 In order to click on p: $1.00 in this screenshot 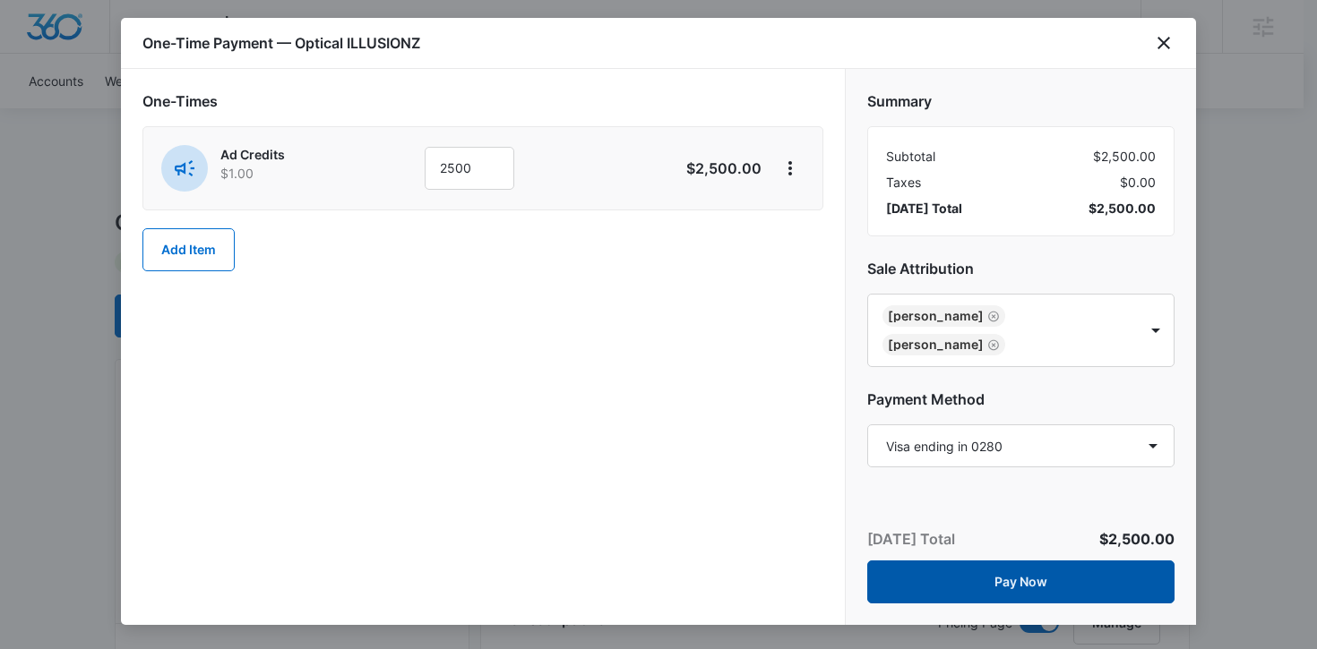, I will do `click(297, 173)`.